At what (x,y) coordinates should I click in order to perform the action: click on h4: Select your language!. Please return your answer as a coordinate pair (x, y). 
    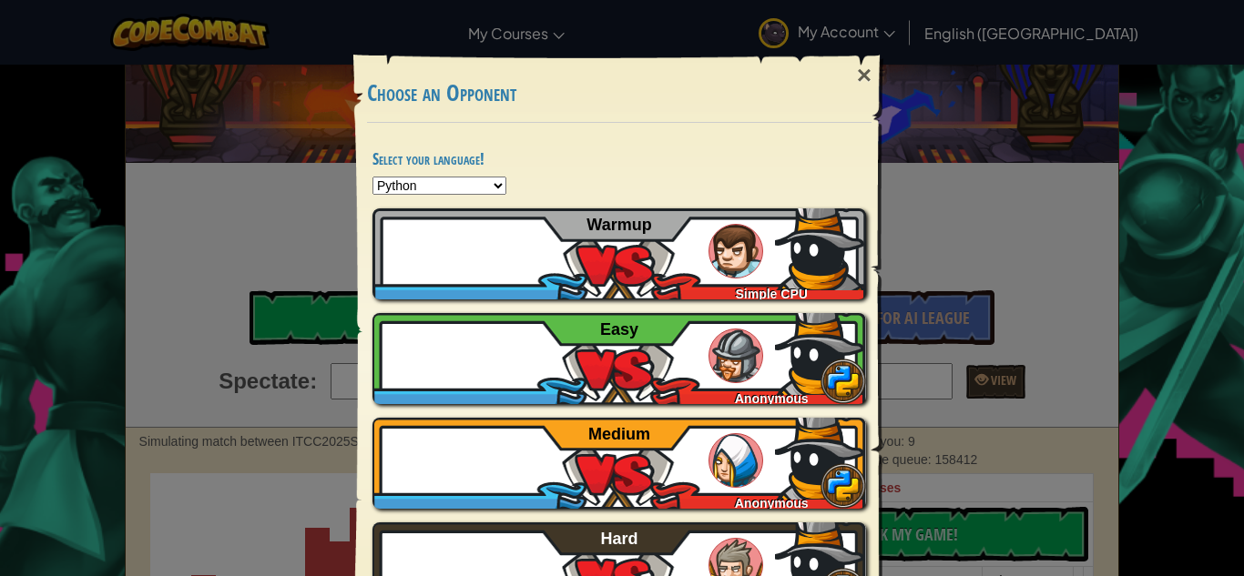
    Looking at the image, I should click on (619, 158).